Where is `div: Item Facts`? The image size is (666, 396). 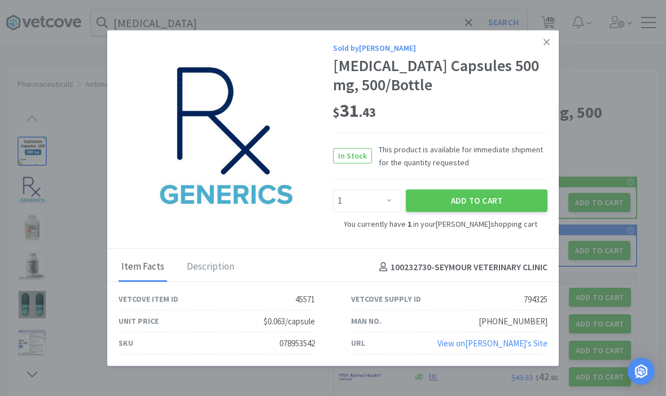 div: Item Facts is located at coordinates (143, 267).